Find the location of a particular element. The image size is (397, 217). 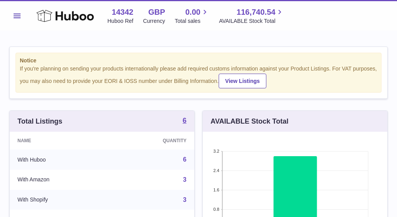

text: 1.6 is located at coordinates (216, 190).